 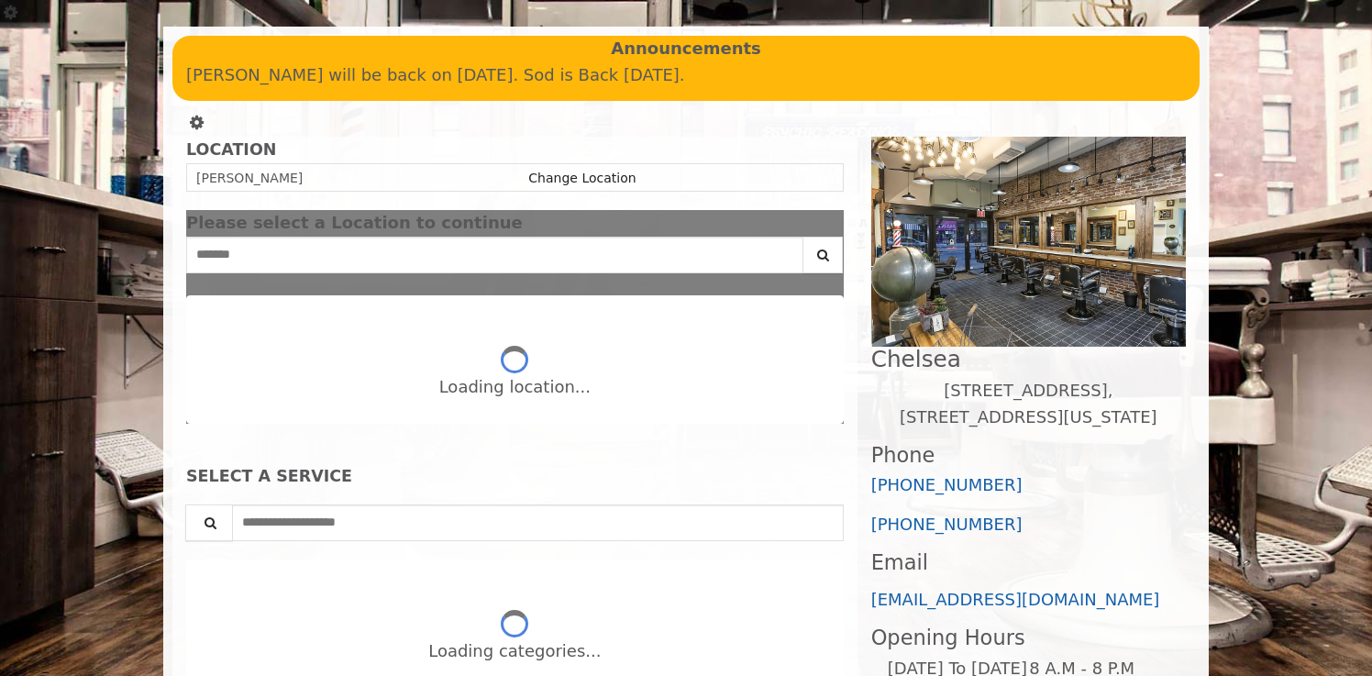 I want to click on div: Center Select, so click(x=515, y=260).